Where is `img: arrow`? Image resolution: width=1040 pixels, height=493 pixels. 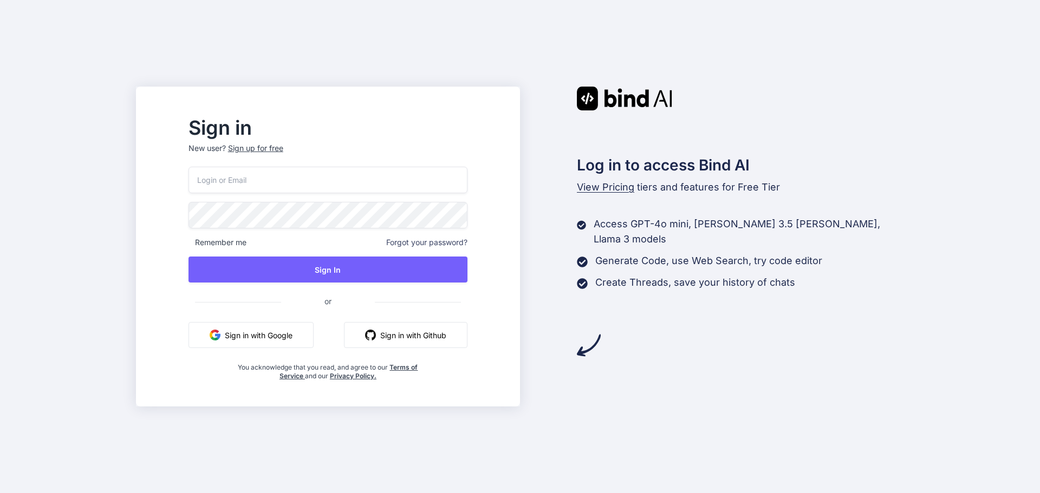
img: arrow is located at coordinates (589, 345).